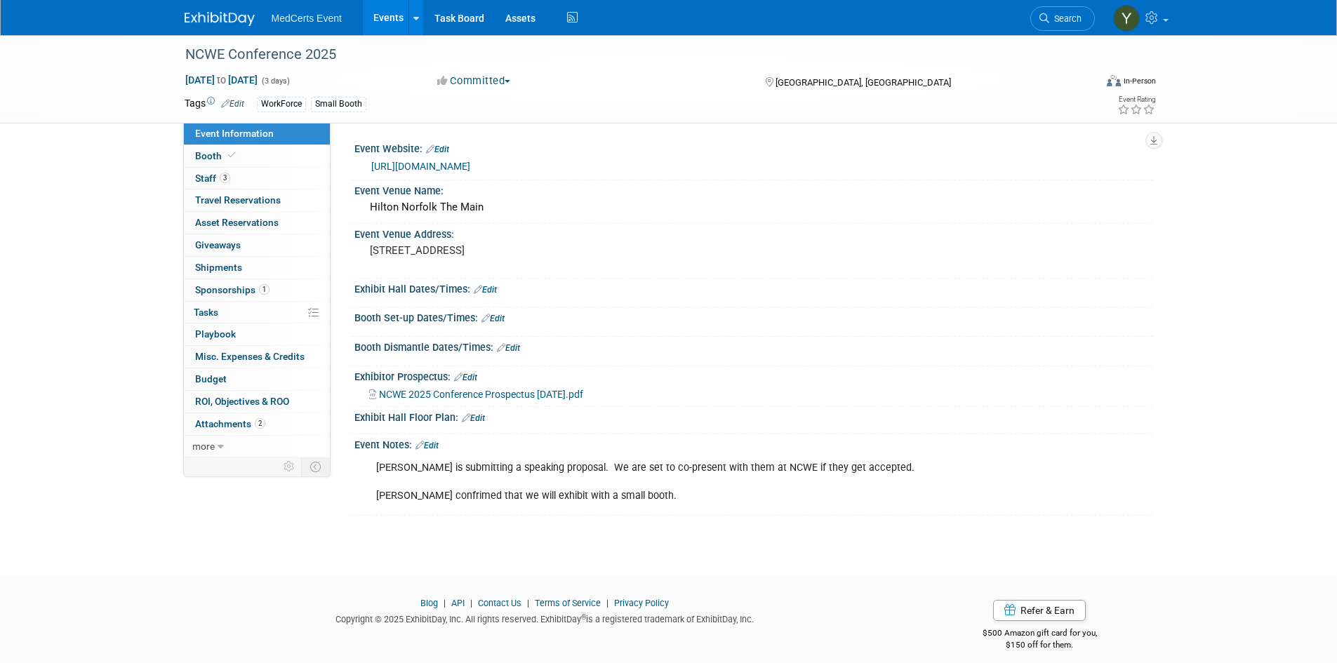 Image resolution: width=1337 pixels, height=663 pixels. Describe the element at coordinates (307, 18) in the screenshot. I see `span: MedCerts Event` at that location.